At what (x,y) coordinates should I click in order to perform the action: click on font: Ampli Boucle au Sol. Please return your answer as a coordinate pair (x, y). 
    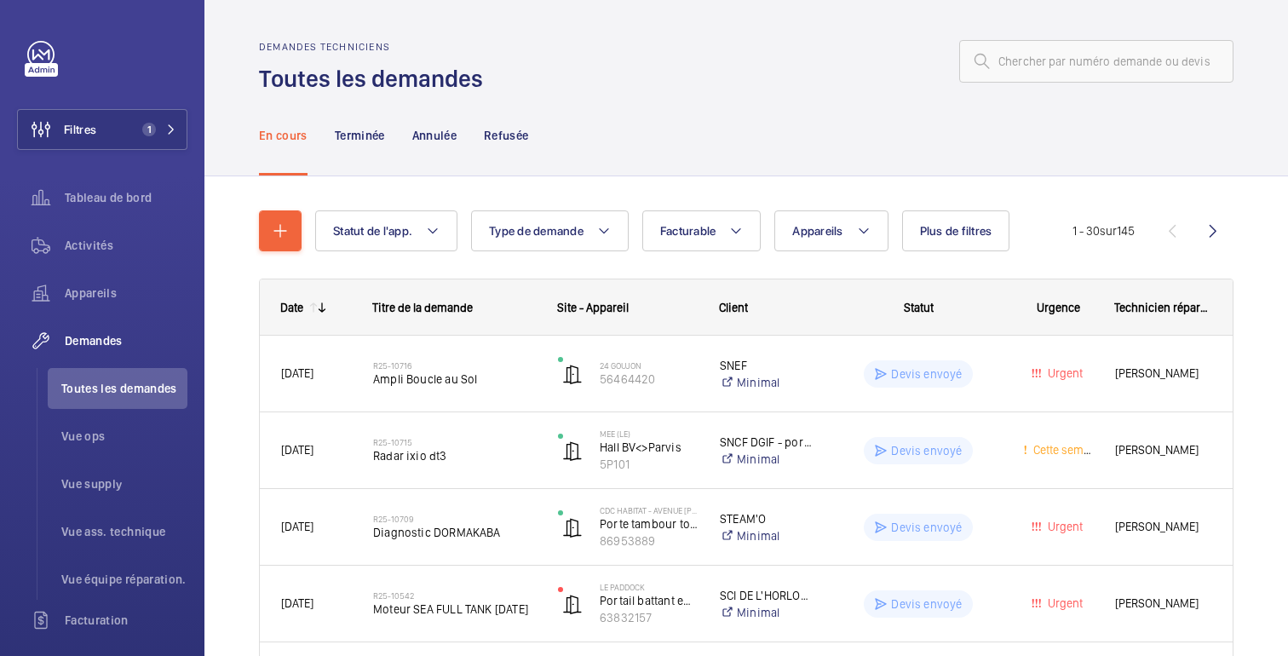
    Looking at the image, I should click on (425, 379).